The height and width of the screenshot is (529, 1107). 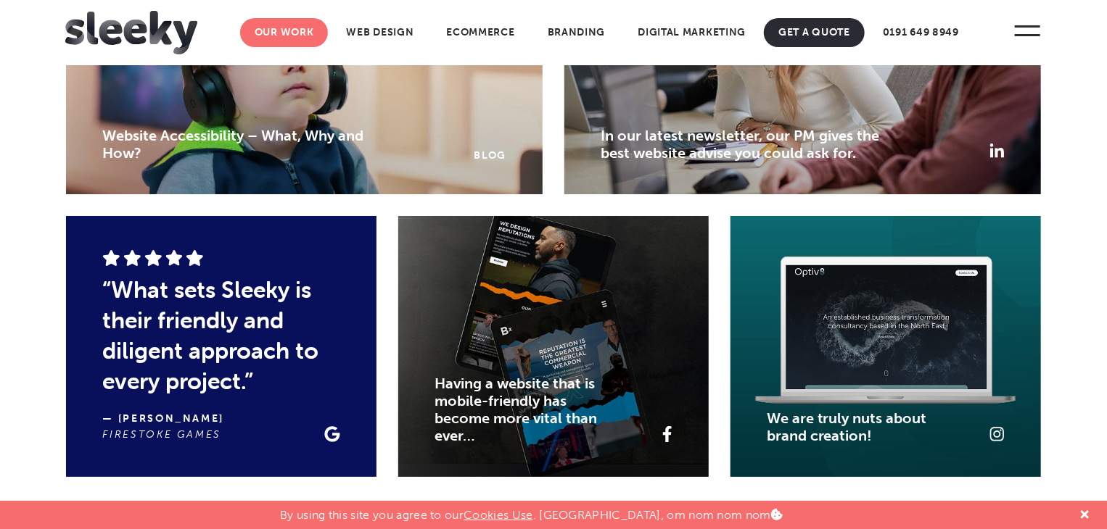 I want to click on img: Sleeky Web Design Newcastle, so click(x=131, y=33).